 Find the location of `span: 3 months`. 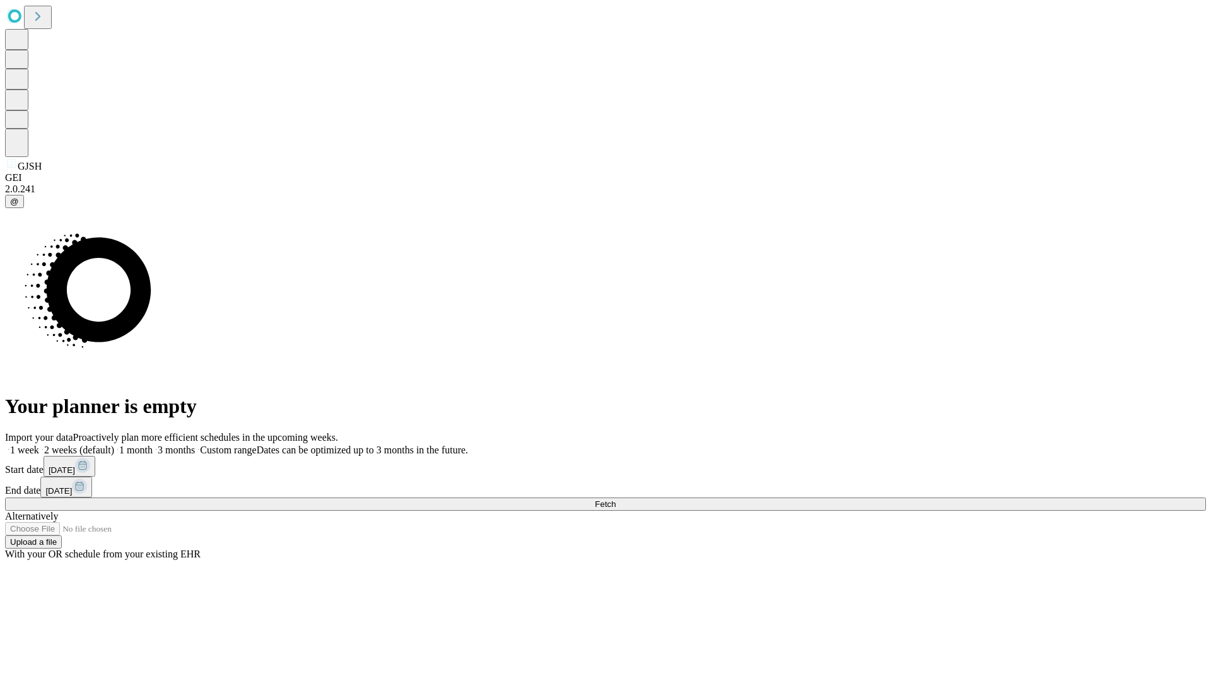

span: 3 months is located at coordinates (176, 450).